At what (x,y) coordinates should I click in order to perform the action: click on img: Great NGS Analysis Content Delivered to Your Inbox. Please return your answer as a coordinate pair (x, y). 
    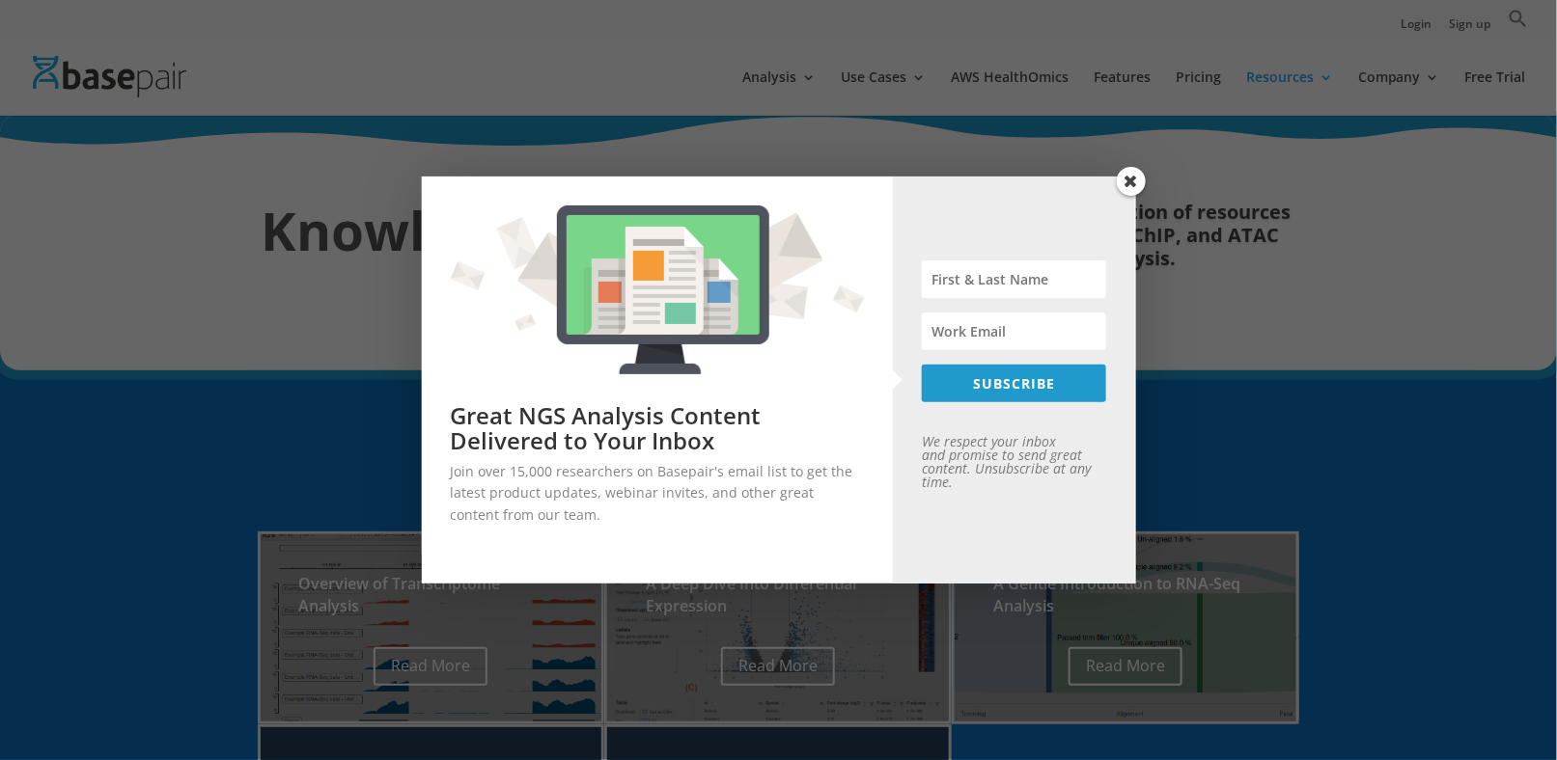
    Looking at the image, I should click on (657, 289).